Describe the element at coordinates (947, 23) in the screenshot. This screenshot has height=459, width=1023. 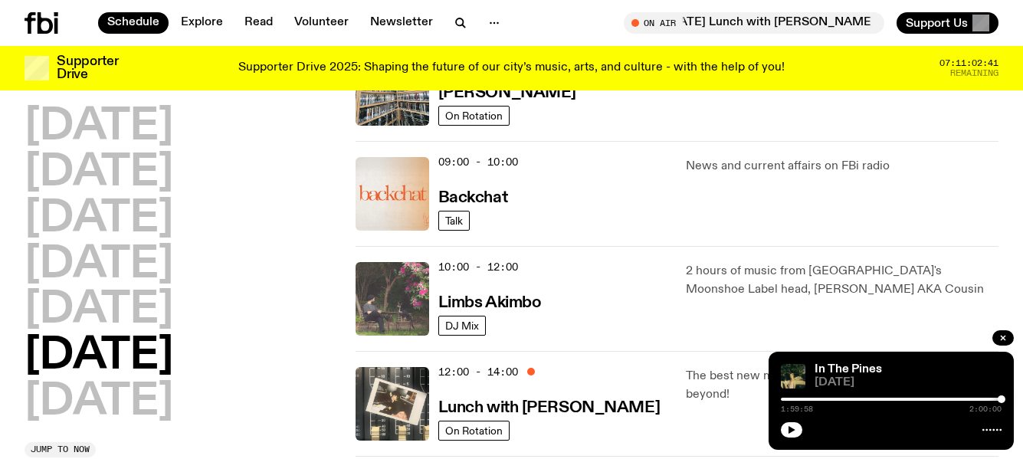
I see `button: Support Us` at that location.